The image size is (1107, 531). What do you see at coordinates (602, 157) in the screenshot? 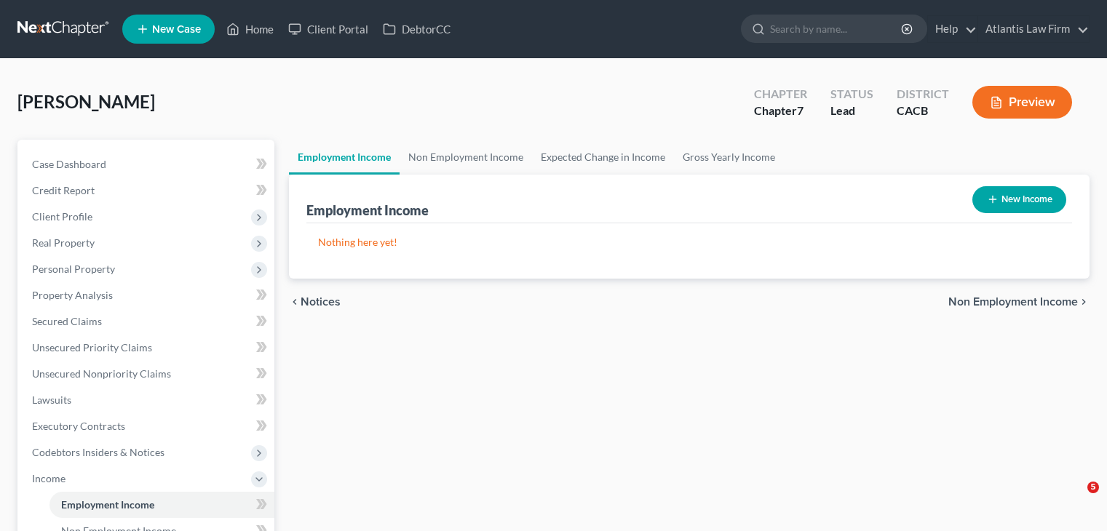
I see `a: Expected Change in Income` at bounding box center [602, 157].